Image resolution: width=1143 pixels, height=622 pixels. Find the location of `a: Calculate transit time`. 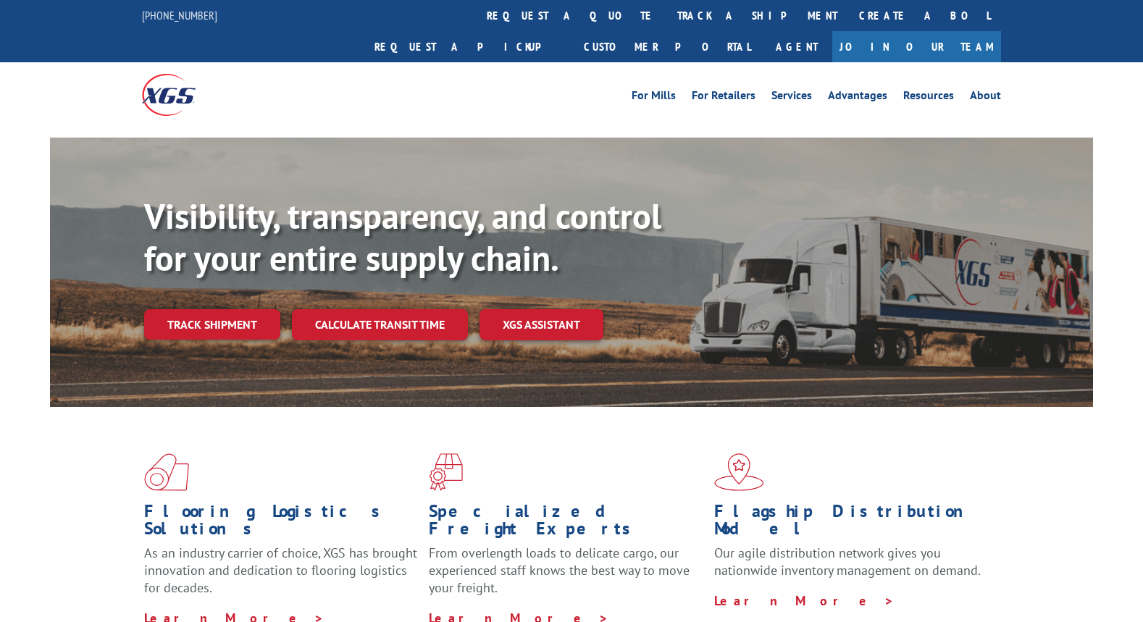

a: Calculate transit time is located at coordinates (379, 324).